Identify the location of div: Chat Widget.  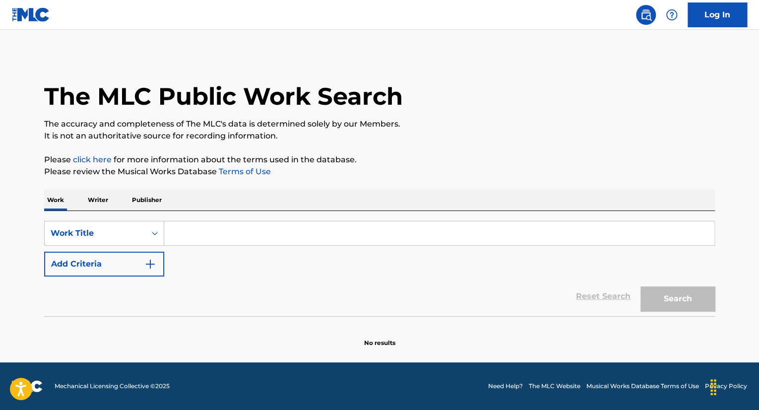
(734, 386).